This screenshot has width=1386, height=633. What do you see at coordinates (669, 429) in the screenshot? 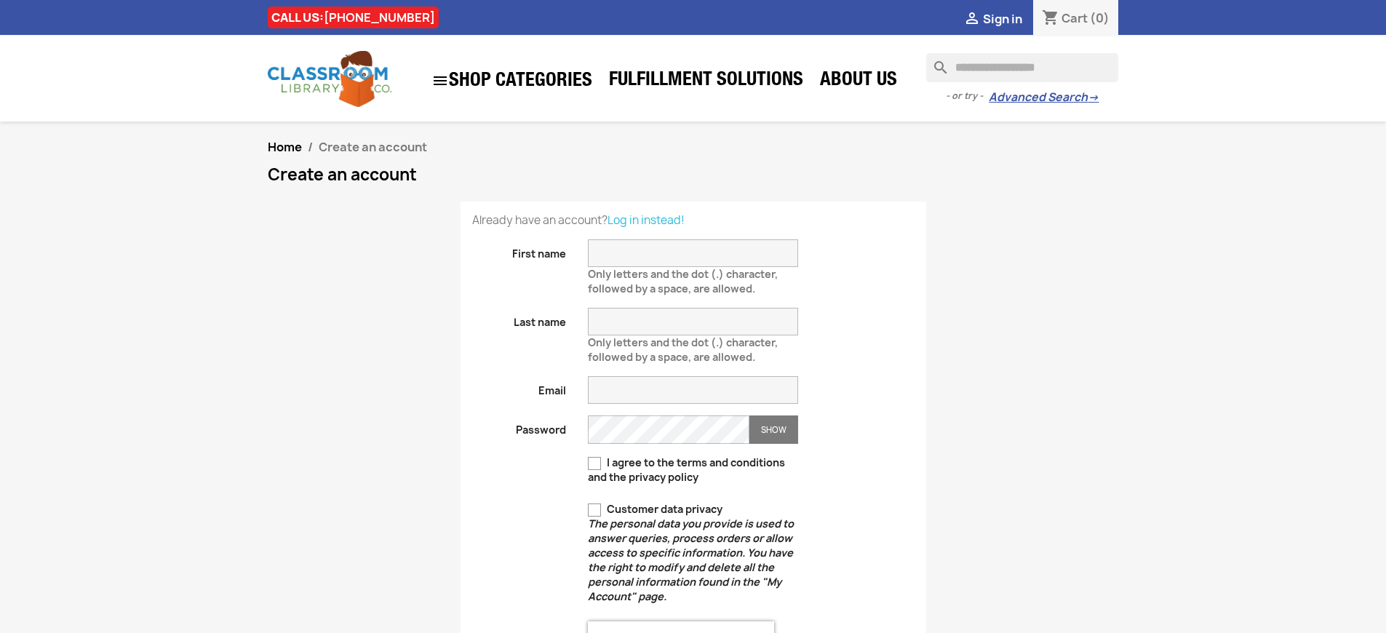
I see `input: Password input` at bounding box center [669, 429].